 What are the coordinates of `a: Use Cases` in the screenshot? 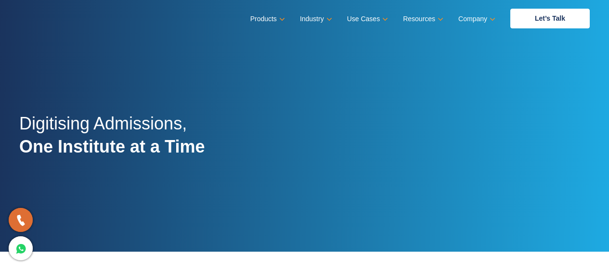 It's located at (366, 19).